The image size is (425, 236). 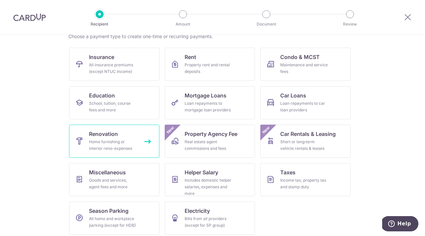 I want to click on a: ElectricityBills from all providers (except for SP group), so click(x=210, y=219).